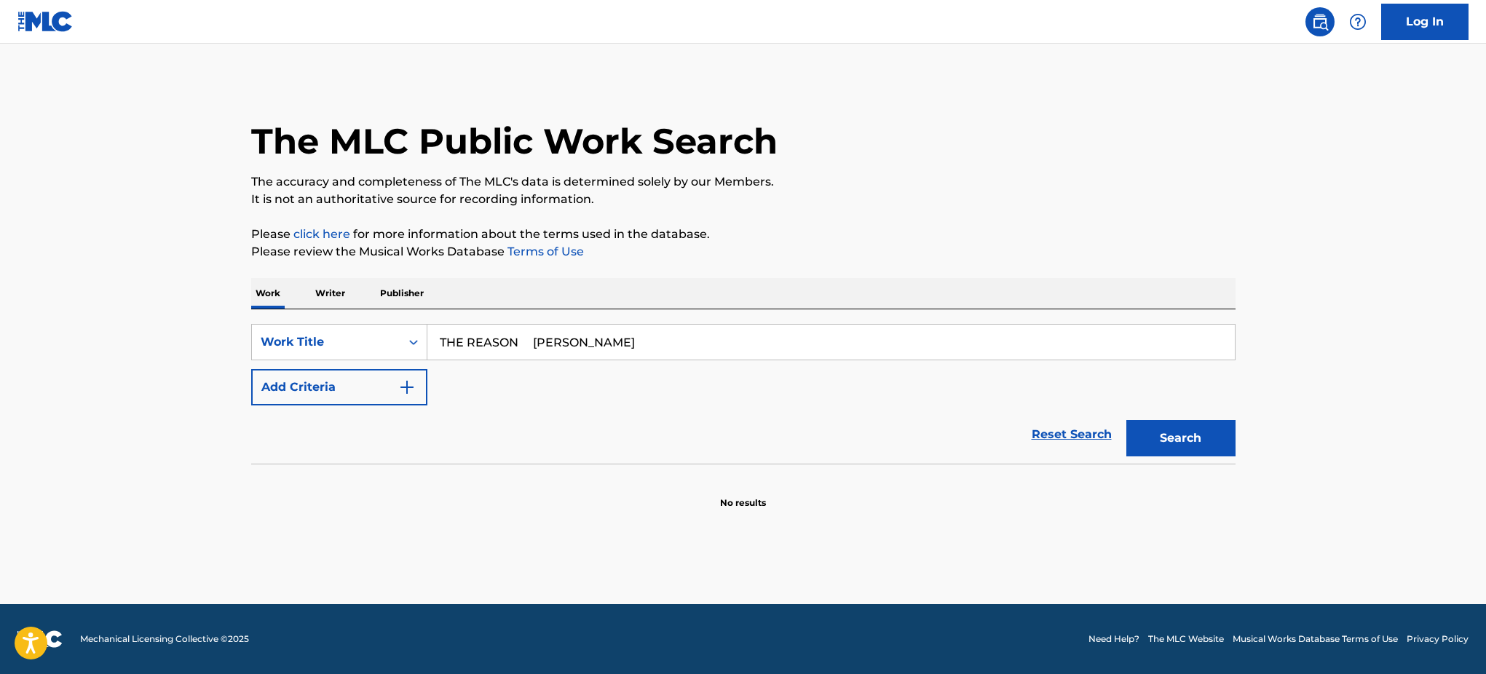 The width and height of the screenshot is (1486, 674). Describe the element at coordinates (743, 182) in the screenshot. I see `p: The accuracy and completeness of The MLC's data is determined solely by our Members.` at that location.